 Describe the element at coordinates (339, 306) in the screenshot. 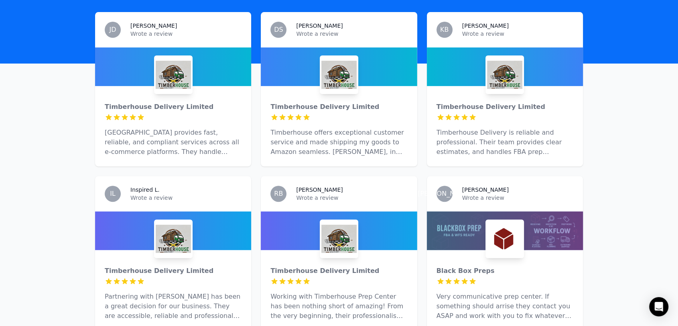

I see `p: Working with Timberhouse Prep Center has been nothing short of amazing! From the very beginning, ...` at that location.